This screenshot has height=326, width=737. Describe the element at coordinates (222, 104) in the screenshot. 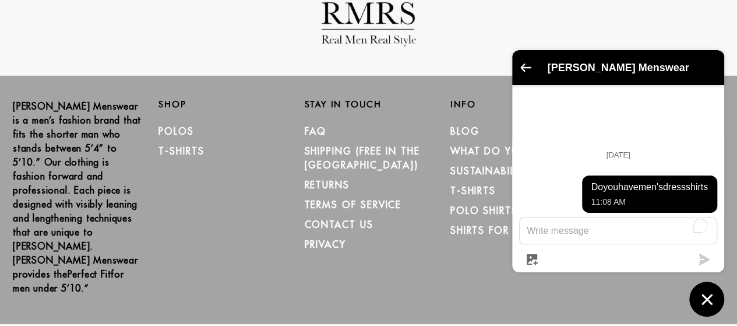

I see `h2: Shop` at that location.